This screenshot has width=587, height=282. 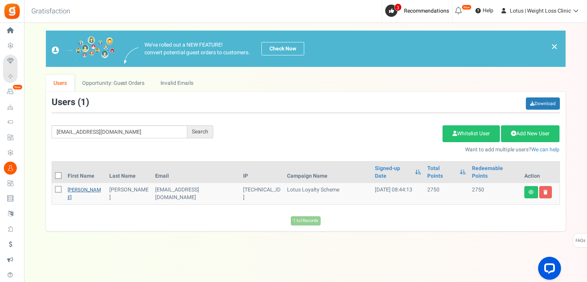 I want to click on i: View details, so click(x=531, y=192).